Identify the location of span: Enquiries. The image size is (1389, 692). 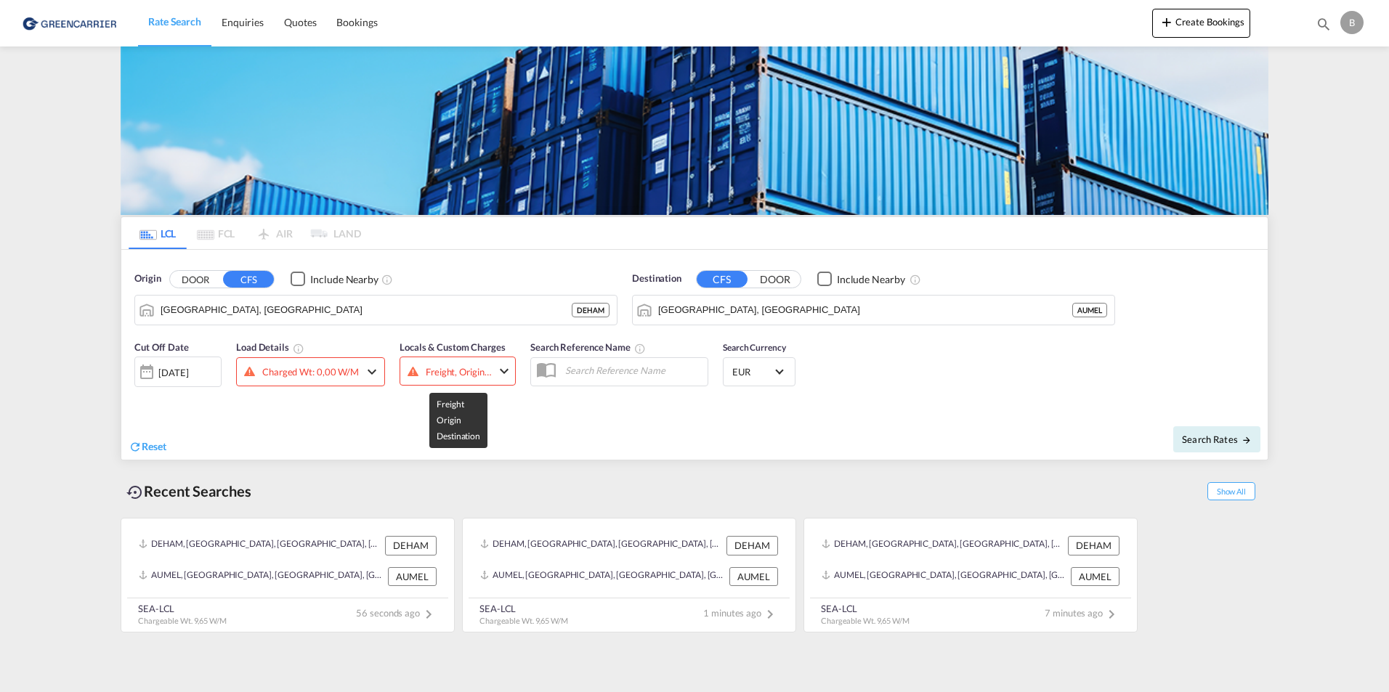
(243, 22).